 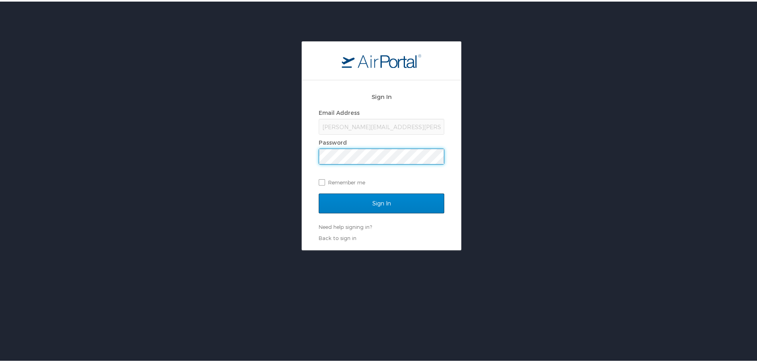 I want to click on a: Need help signing in?, so click(x=345, y=225).